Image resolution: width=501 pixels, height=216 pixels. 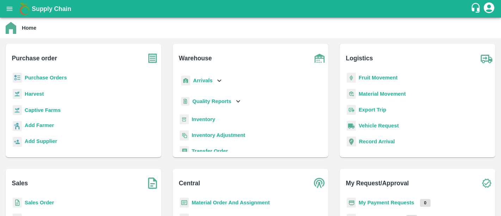 What do you see at coordinates (201, 80) in the screenshot?
I see `div: Arrivals` at bounding box center [201, 80].